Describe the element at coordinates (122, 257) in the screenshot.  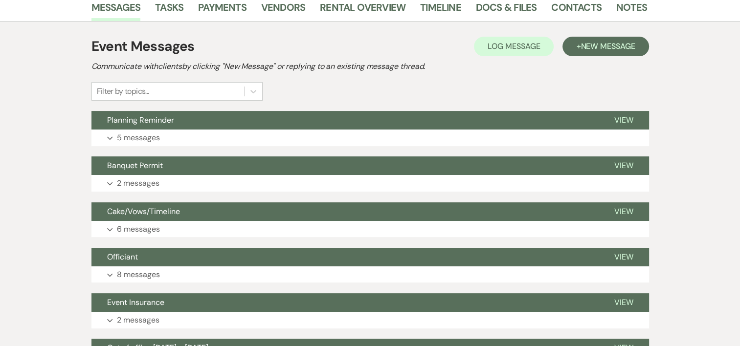
I see `span: Officiant` at that location.